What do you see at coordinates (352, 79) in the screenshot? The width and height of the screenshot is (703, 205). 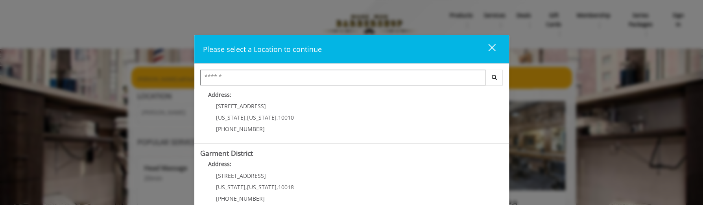 I see `div: Center Select` at bounding box center [352, 79].